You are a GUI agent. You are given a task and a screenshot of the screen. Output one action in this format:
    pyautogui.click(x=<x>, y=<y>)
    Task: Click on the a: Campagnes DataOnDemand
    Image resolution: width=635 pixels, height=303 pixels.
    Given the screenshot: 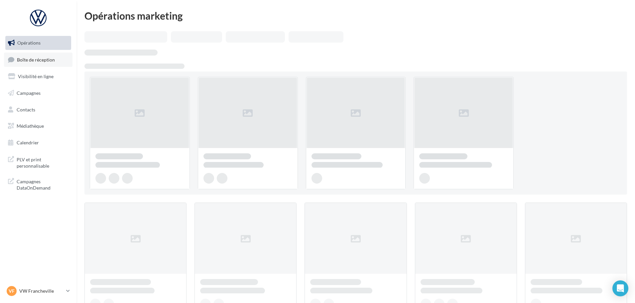 What is the action you would take?
    pyautogui.click(x=38, y=184)
    